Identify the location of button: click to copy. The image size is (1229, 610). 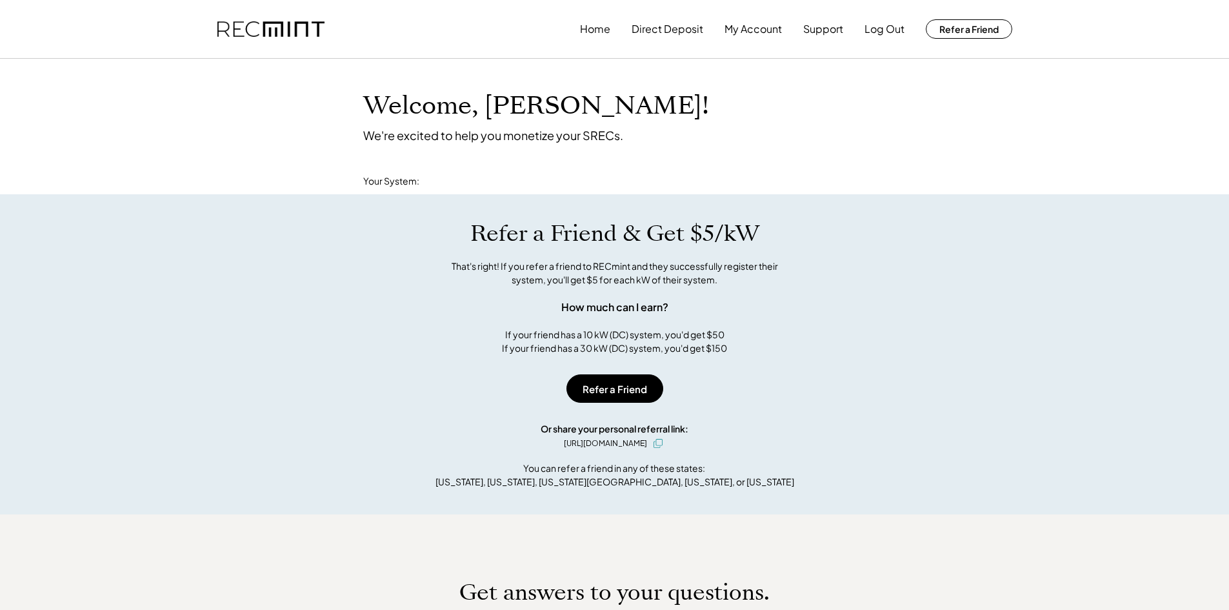
(658, 443).